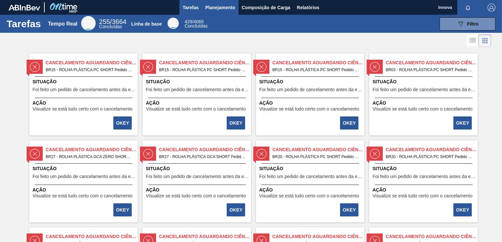  I want to click on font: 4065, so click(198, 22).